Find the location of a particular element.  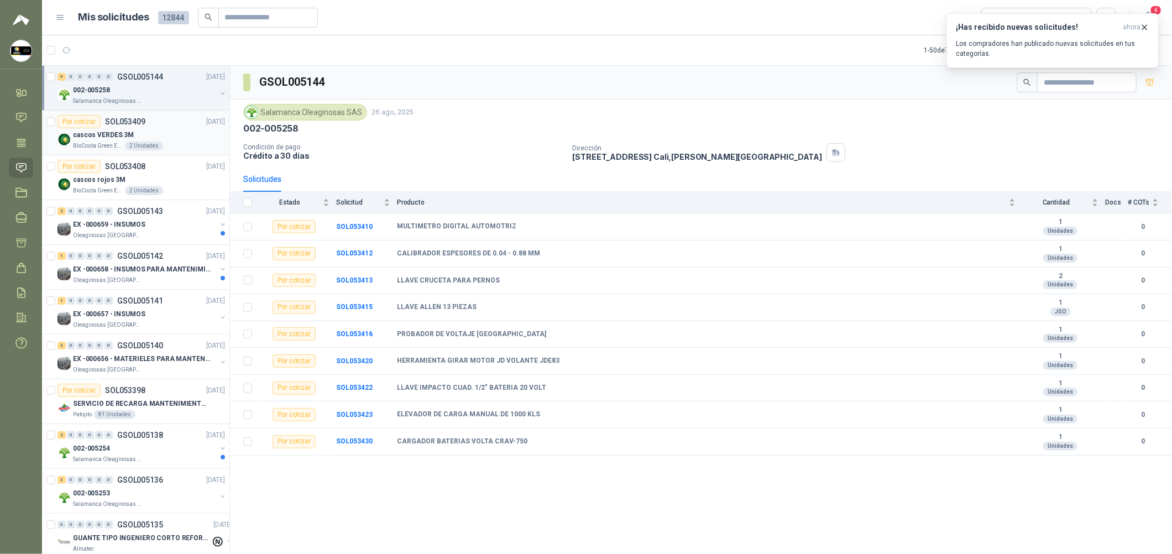

p: GUANTE TIPO INGENIERO CORTO REFORZADO is located at coordinates (142, 538).